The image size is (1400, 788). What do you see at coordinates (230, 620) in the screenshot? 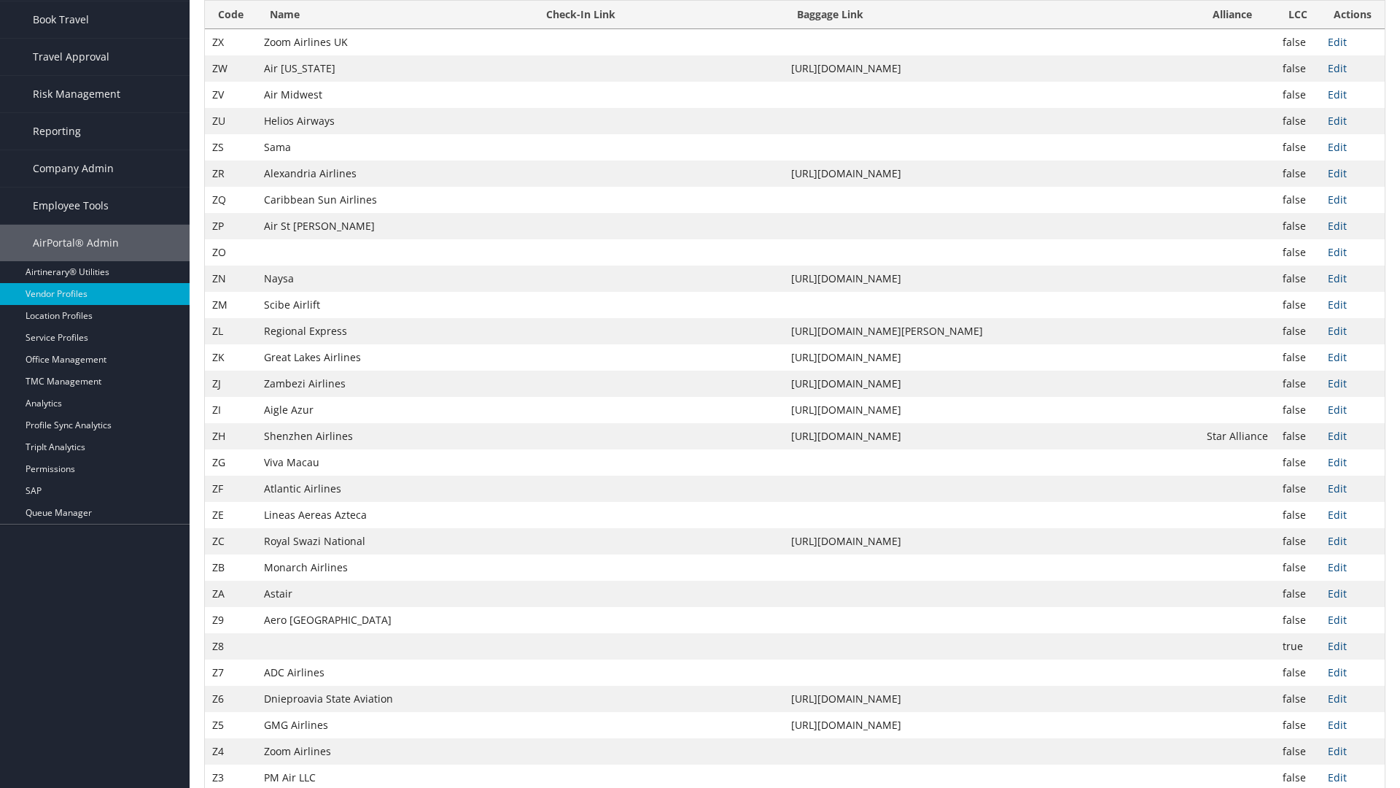
I see `td: Z9` at bounding box center [230, 620].